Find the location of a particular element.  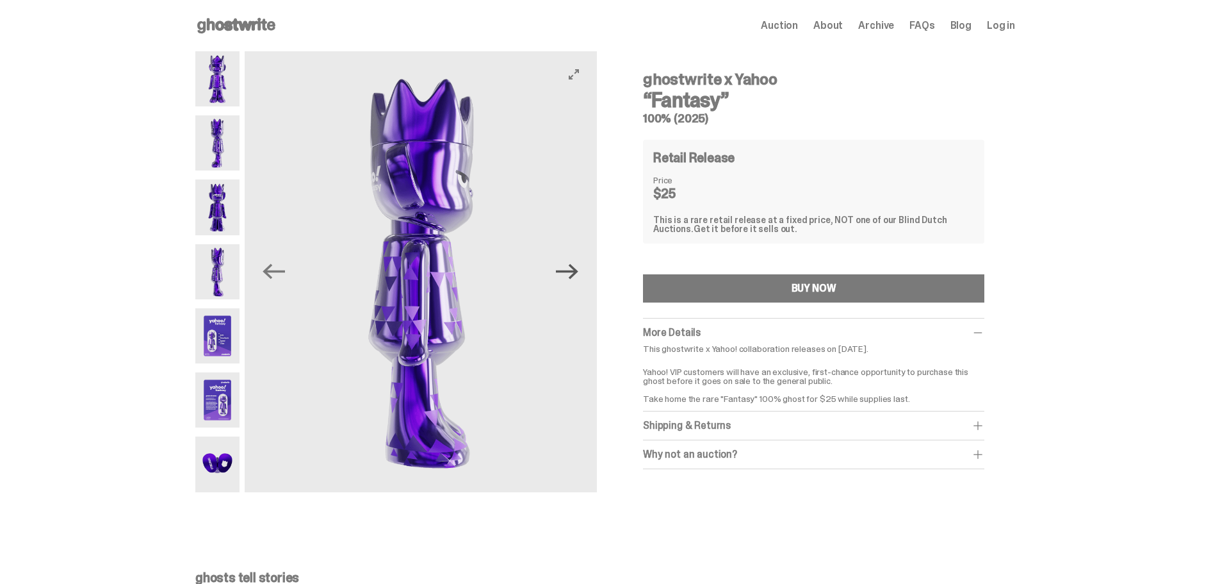

span: More Details is located at coordinates (672, 332).